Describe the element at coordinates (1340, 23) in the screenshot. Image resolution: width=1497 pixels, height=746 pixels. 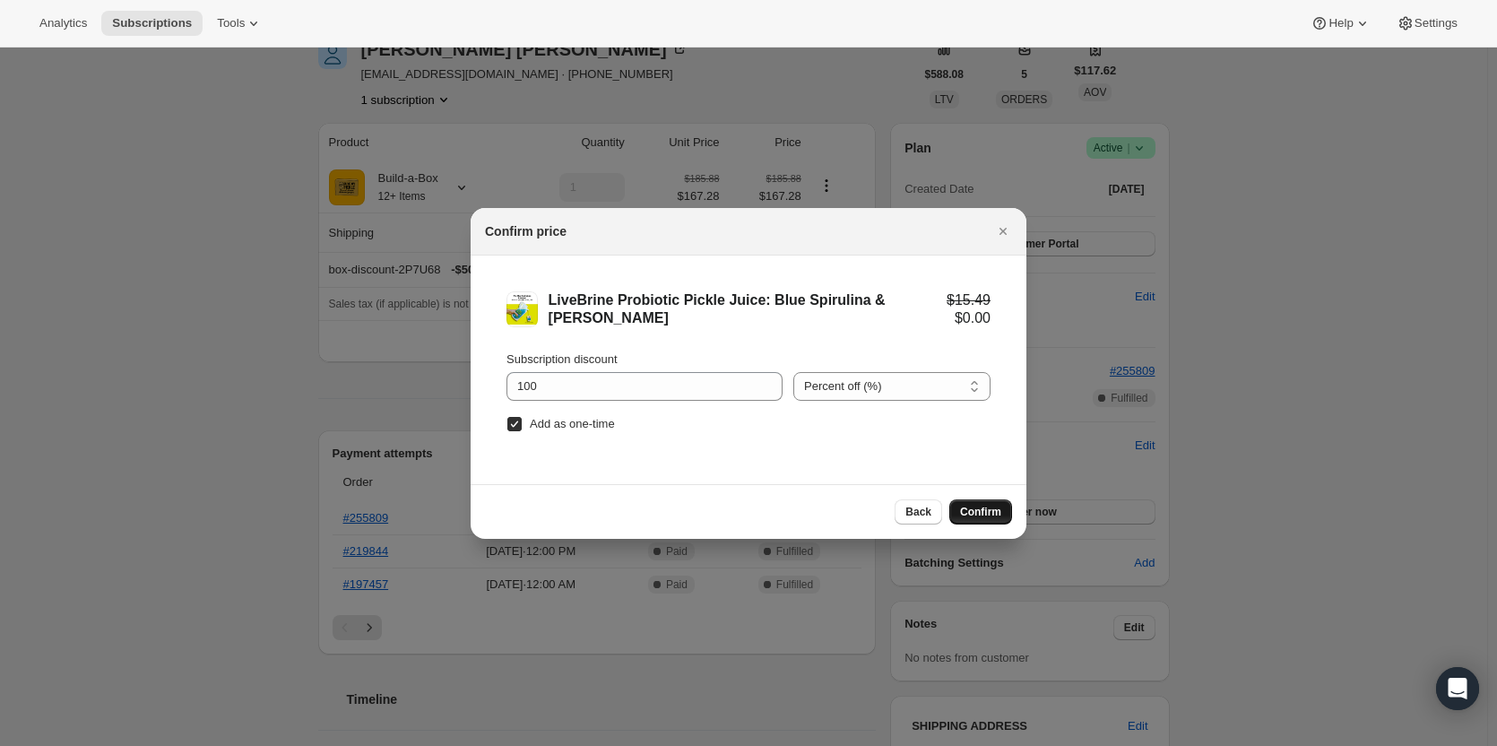
I see `button: Help` at that location.